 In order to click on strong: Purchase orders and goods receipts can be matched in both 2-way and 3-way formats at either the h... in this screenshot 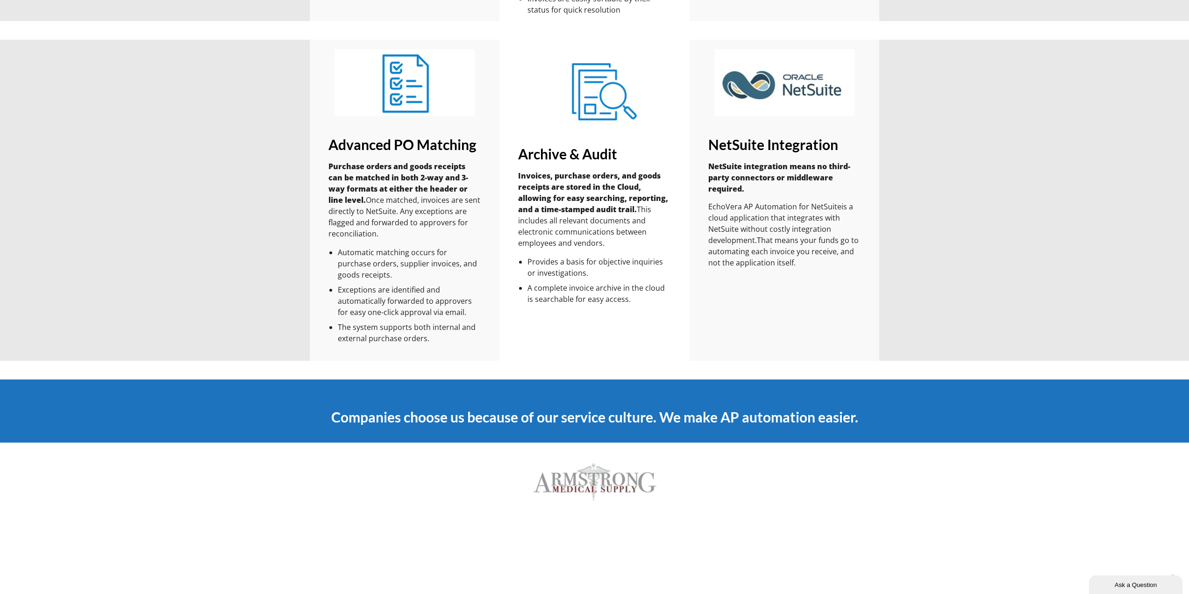, I will do `click(398, 183)`.